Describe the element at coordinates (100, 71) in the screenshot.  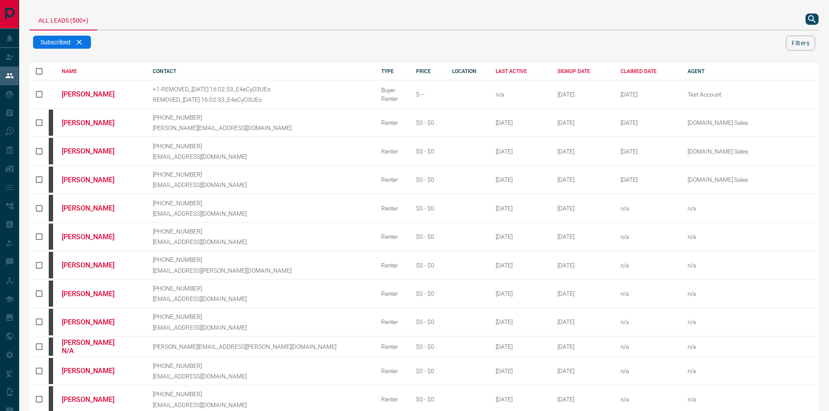
I see `div: NAME` at that location.